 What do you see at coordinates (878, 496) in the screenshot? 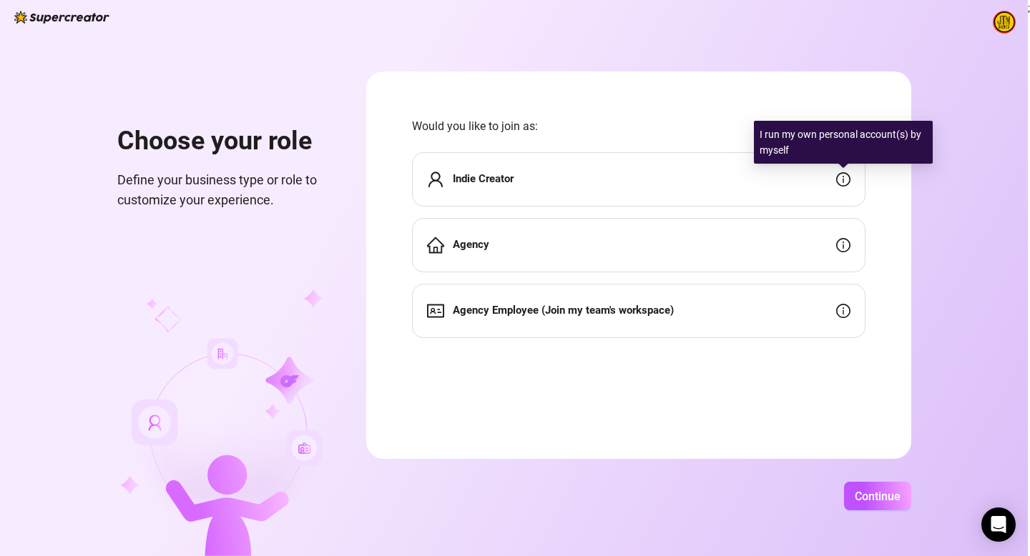
I see `span: Continue` at bounding box center [878, 496].